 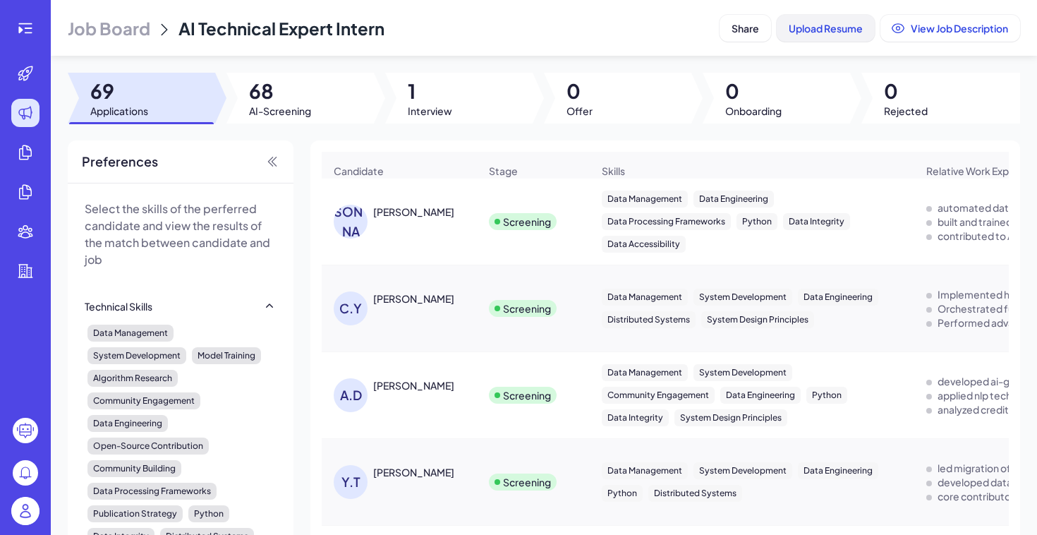 What do you see at coordinates (119, 306) in the screenshot?
I see `div: Technical Skills` at bounding box center [119, 306].